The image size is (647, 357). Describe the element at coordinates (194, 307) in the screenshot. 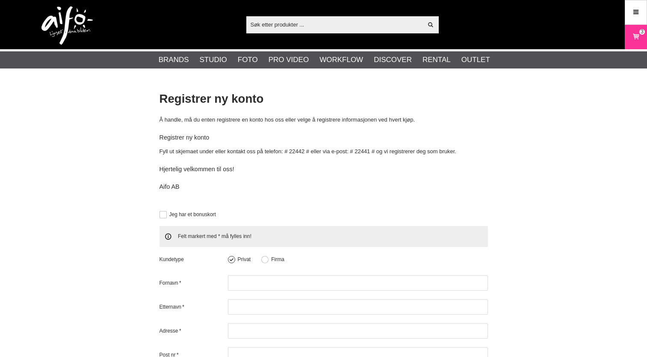

I see `label: Etternavn` at that location.